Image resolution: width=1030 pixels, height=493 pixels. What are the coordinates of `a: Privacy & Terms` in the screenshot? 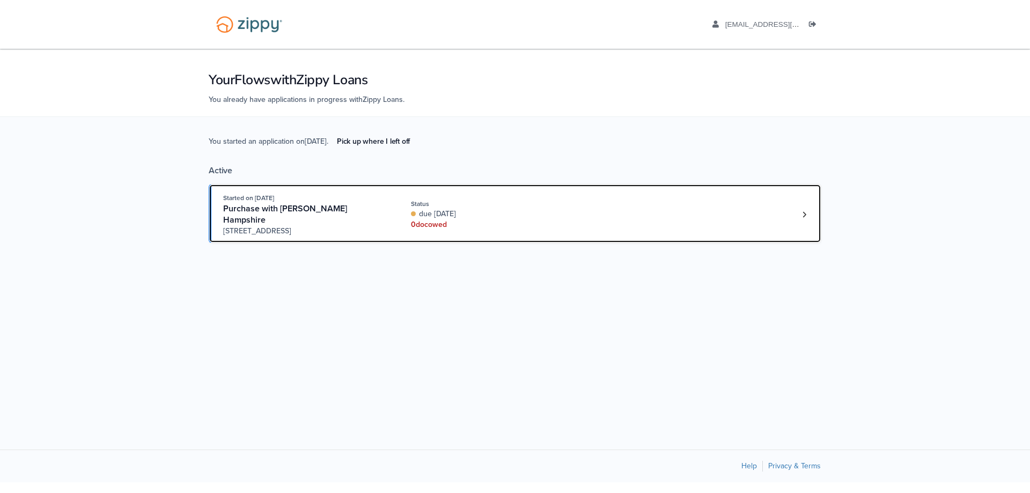 It's located at (794, 465).